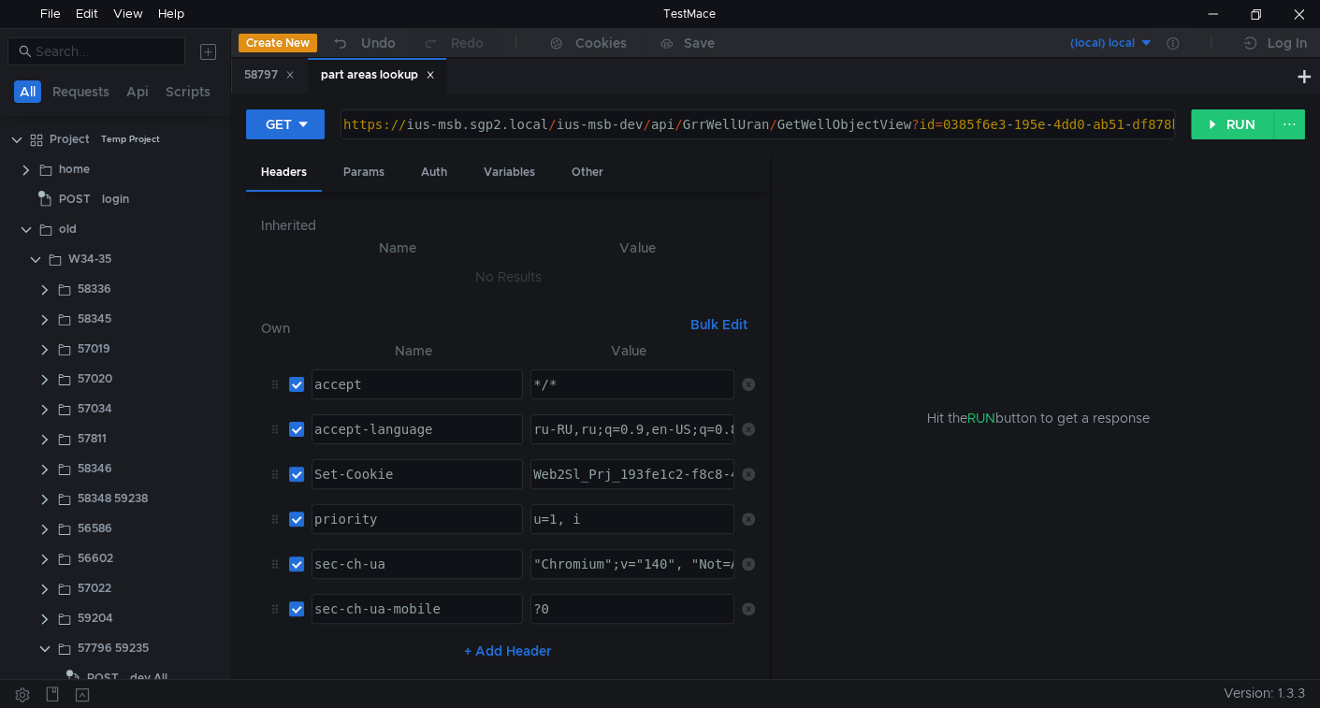 This screenshot has width=1320, height=708. What do you see at coordinates (115, 199) in the screenshot?
I see `div: login` at bounding box center [115, 199].